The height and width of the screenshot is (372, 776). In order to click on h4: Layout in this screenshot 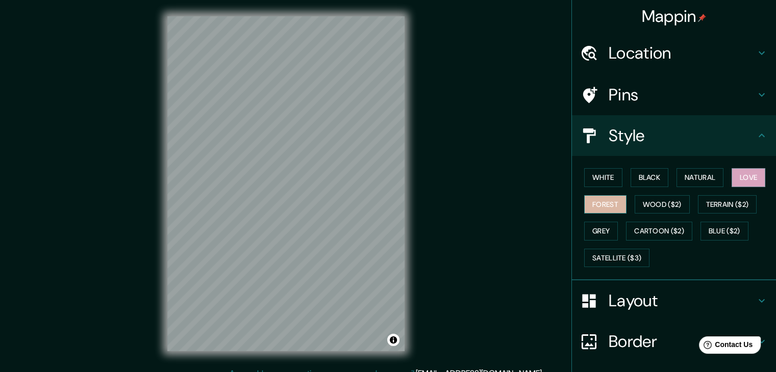, I will do `click(682, 301)`.